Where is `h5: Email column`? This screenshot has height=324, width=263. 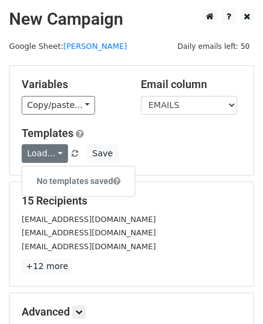 h5: Email column is located at coordinates (192, 84).